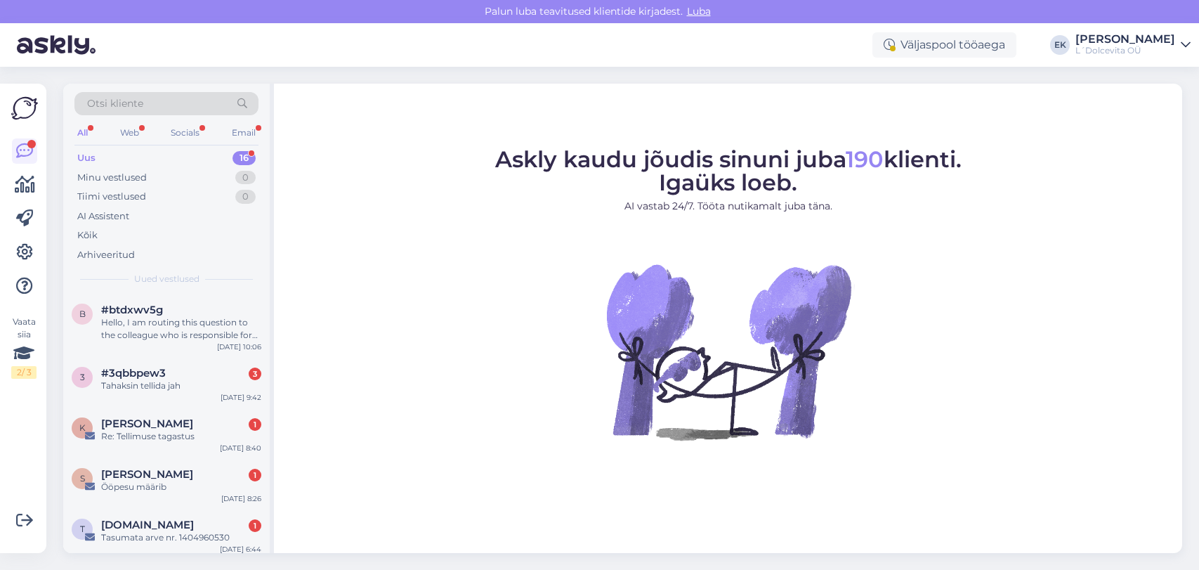 The image size is (1199, 570). I want to click on span: Otsi kliente, so click(115, 103).